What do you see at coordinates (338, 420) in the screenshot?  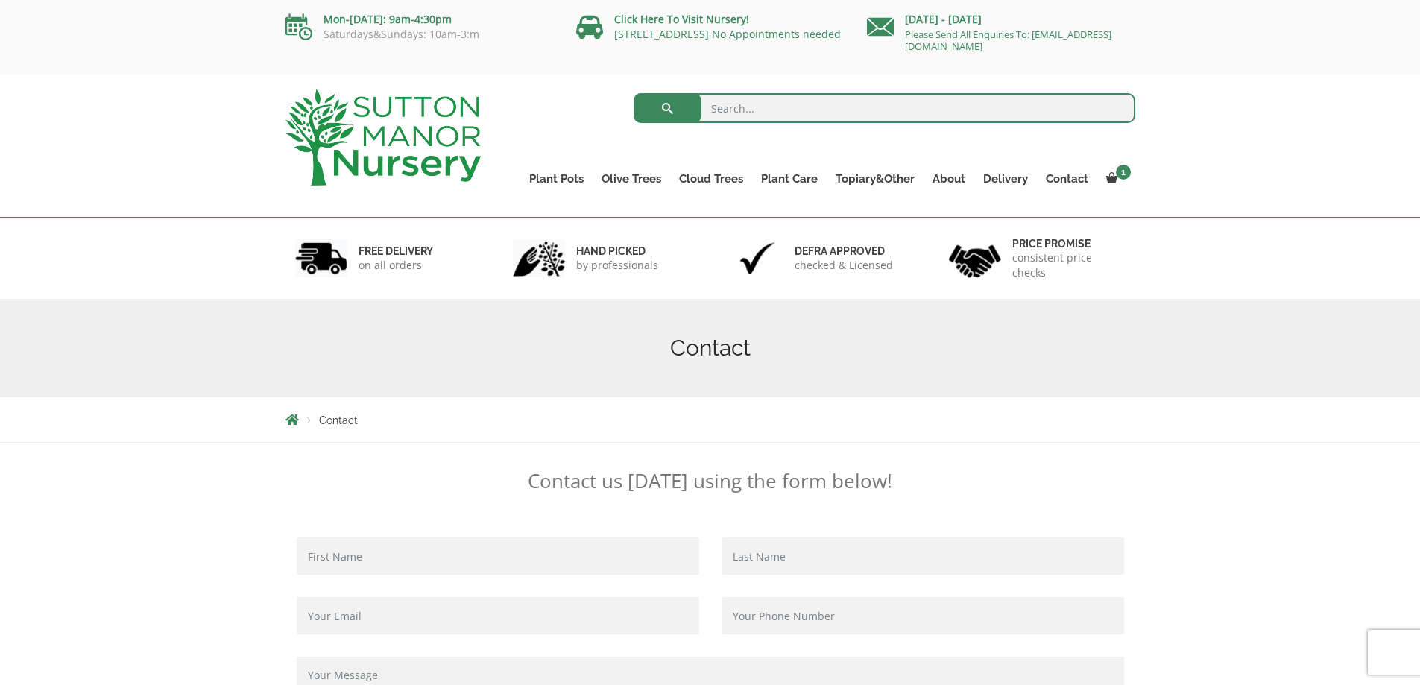 I see `span: Contact` at bounding box center [338, 420].